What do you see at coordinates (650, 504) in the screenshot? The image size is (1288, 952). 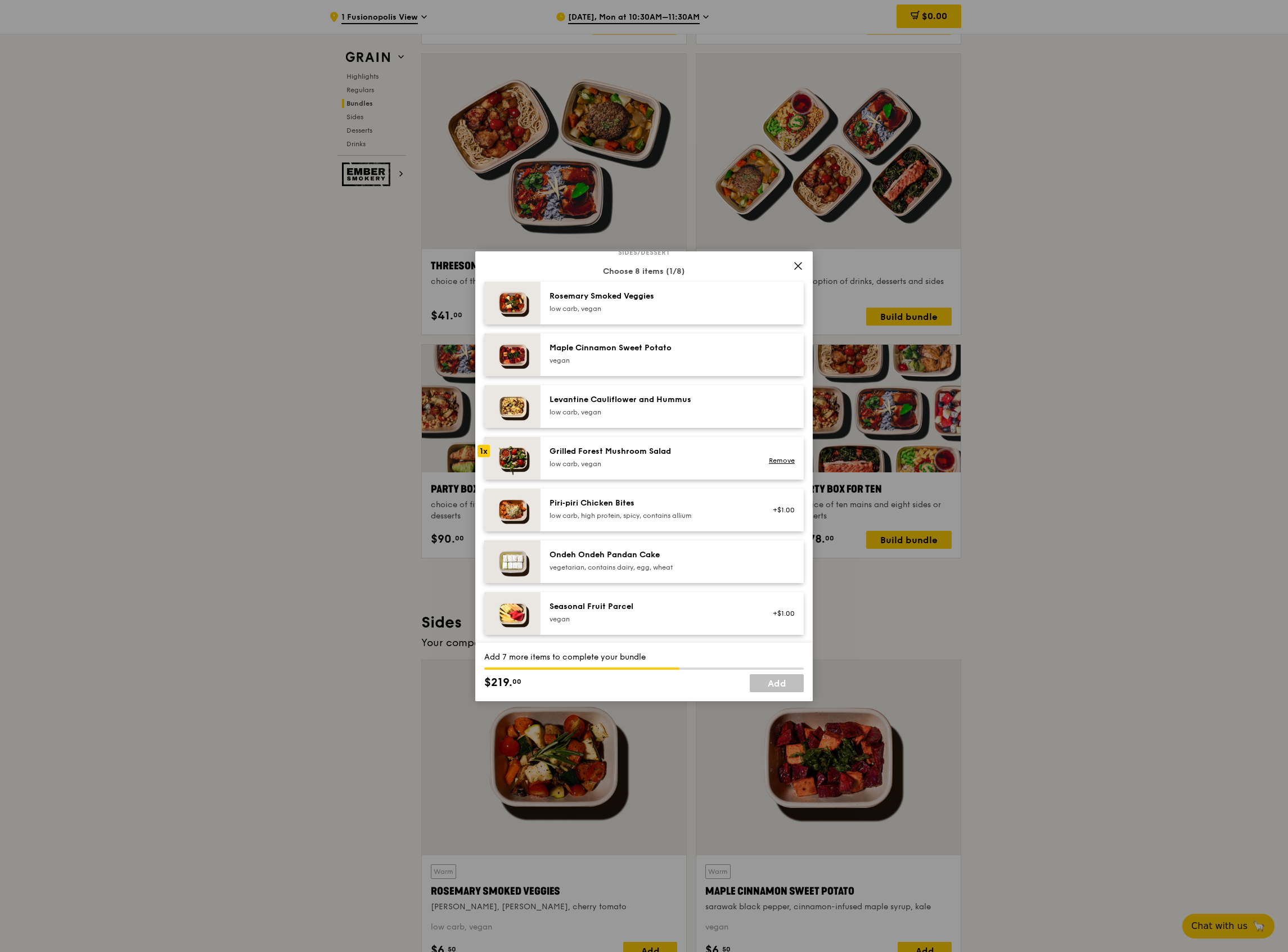 I see `div: Piri‑piri Chicken Bites` at bounding box center [650, 504].